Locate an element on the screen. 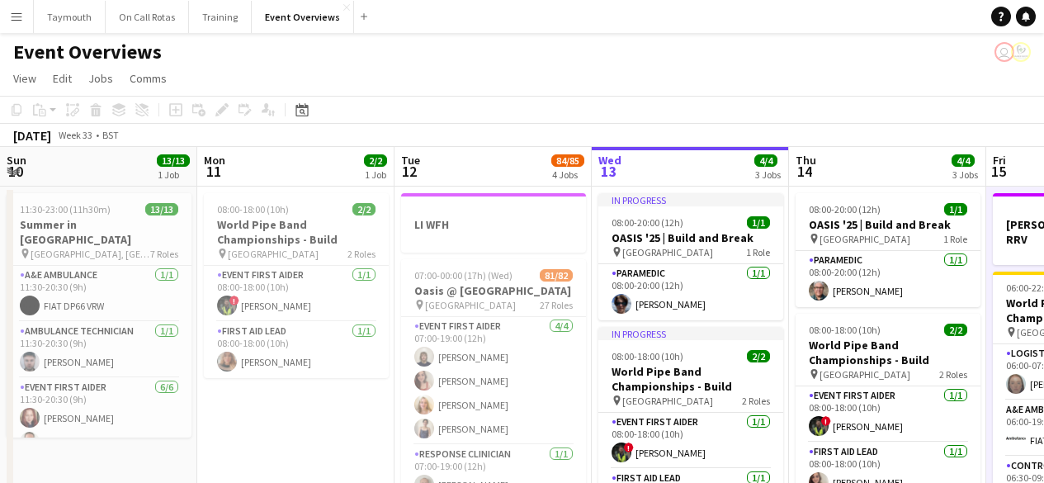 This screenshot has height=483, width=1044. span: 27 Roles is located at coordinates (556, 305).